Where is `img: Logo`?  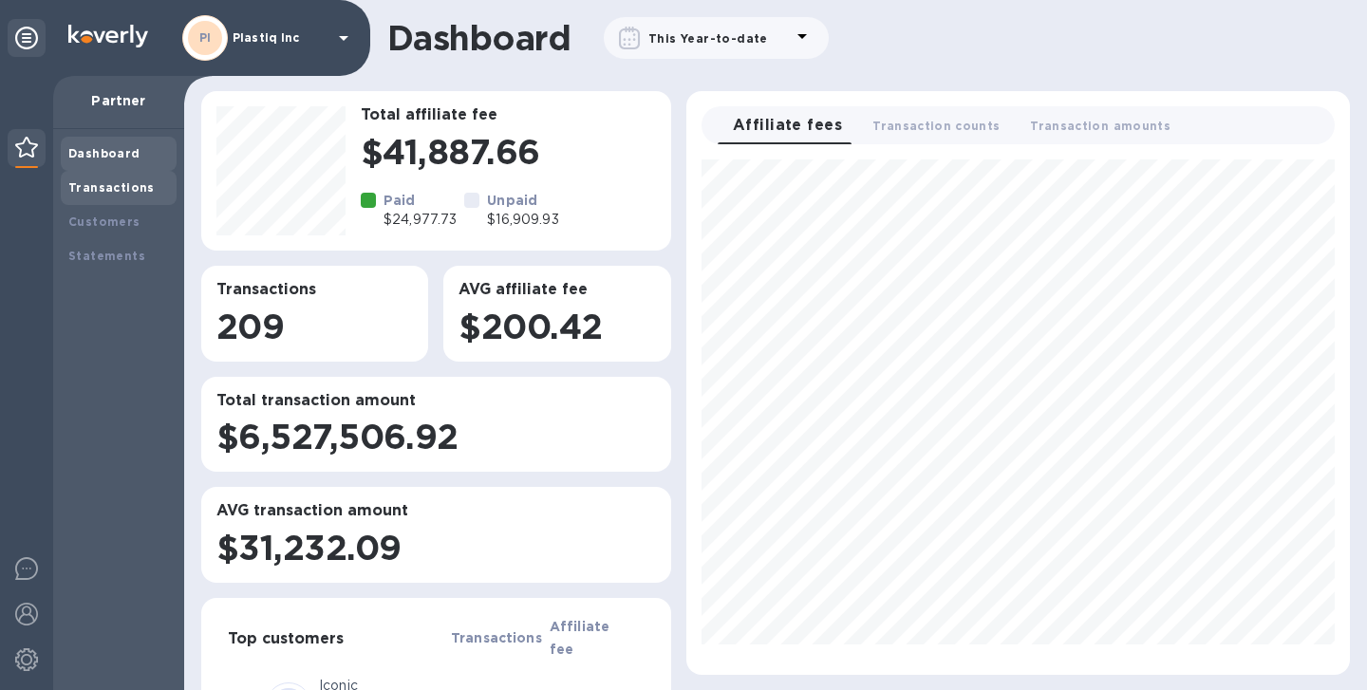 img: Logo is located at coordinates (108, 36).